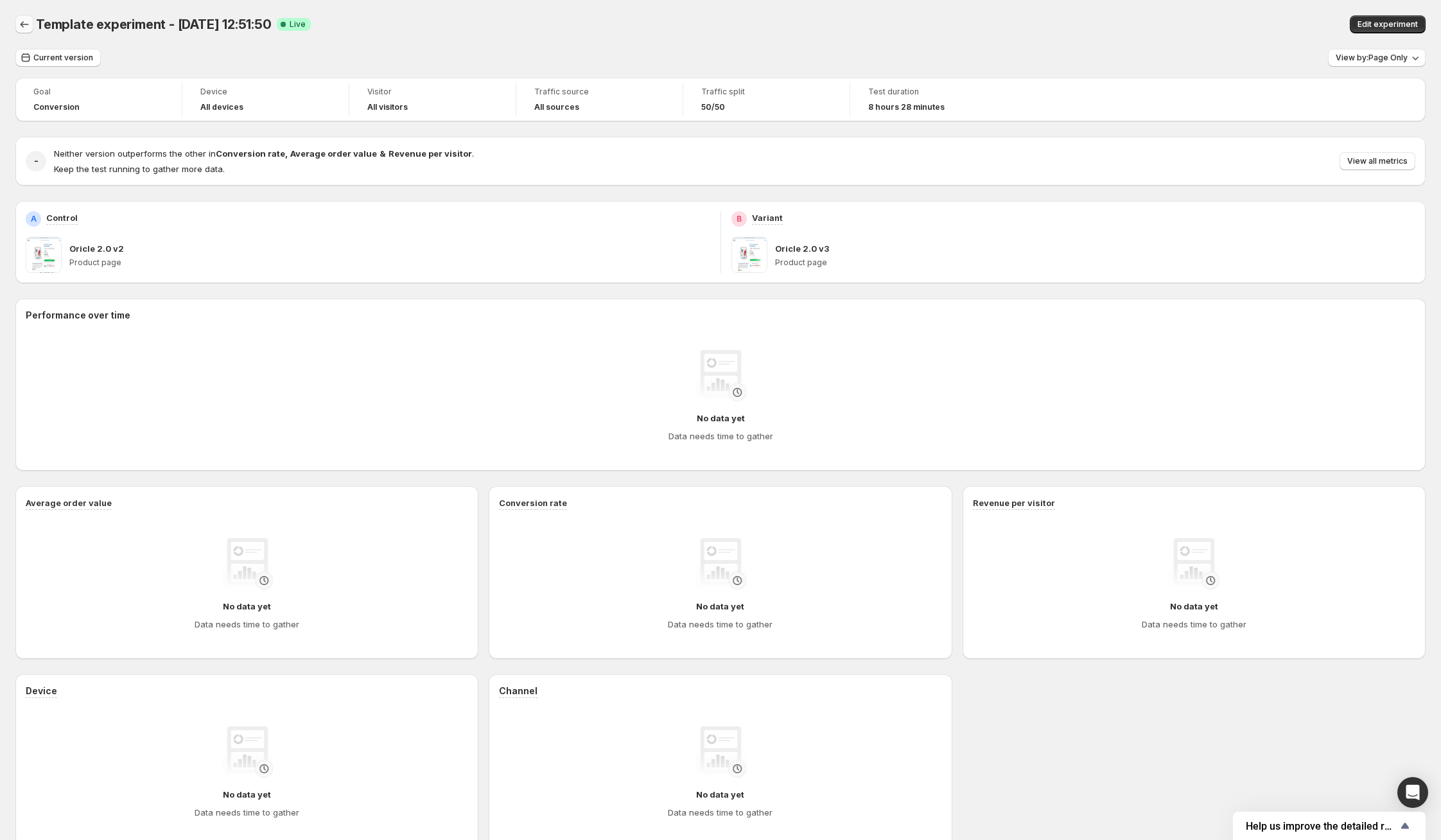  Describe the element at coordinates (97, 249) in the screenshot. I see `p: Oricle 2.0 v2` at that location.